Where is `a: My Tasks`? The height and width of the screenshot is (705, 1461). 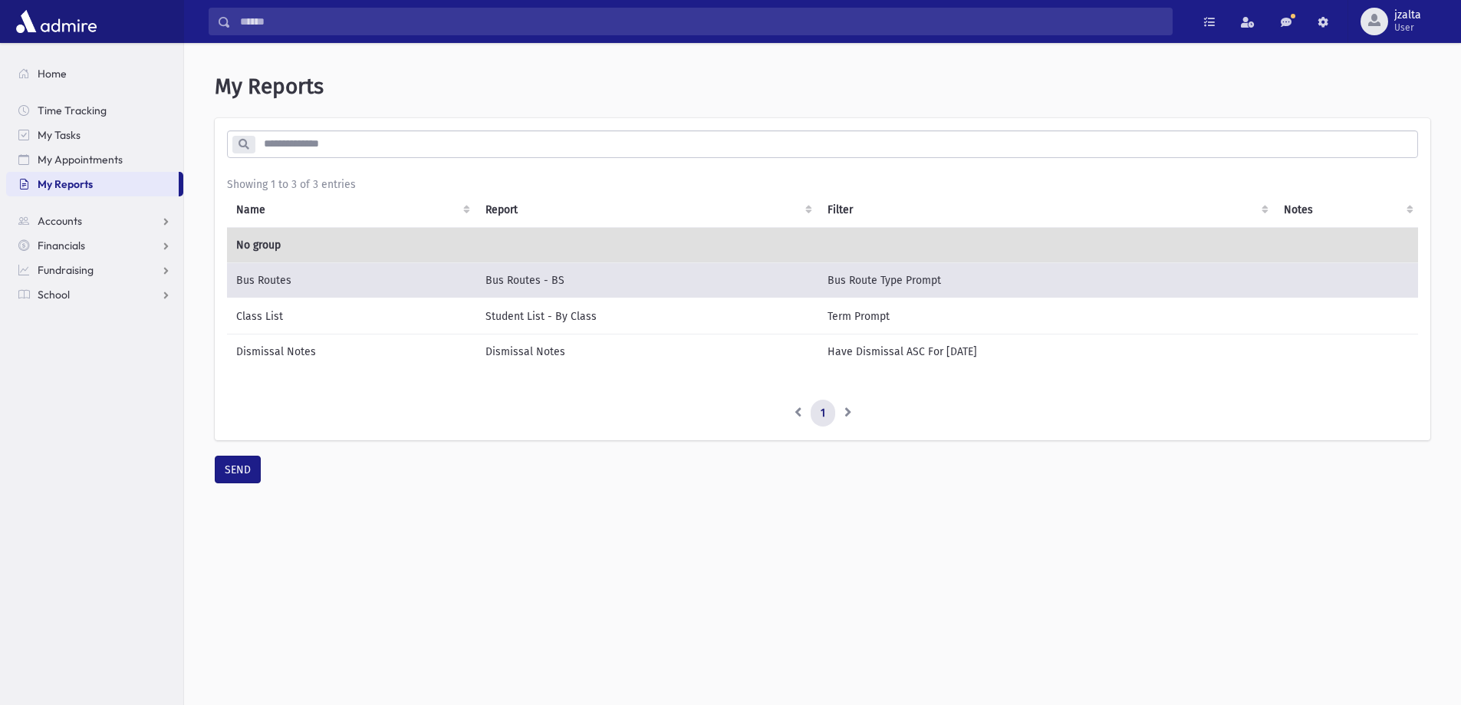
a: My Tasks is located at coordinates (94, 135).